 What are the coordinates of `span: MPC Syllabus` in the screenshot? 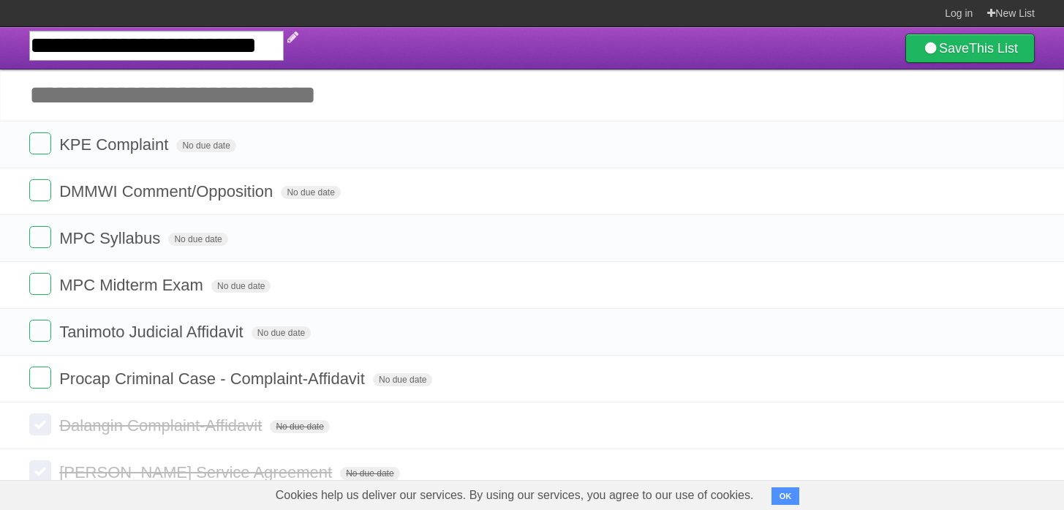 It's located at (111, 238).